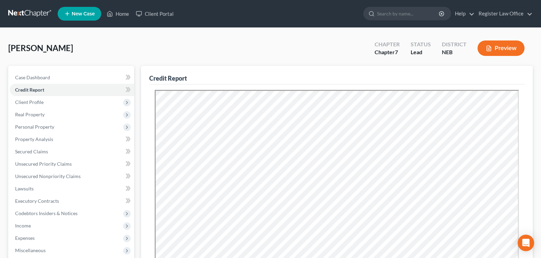 The width and height of the screenshot is (541, 258). I want to click on span: 7, so click(396, 52).